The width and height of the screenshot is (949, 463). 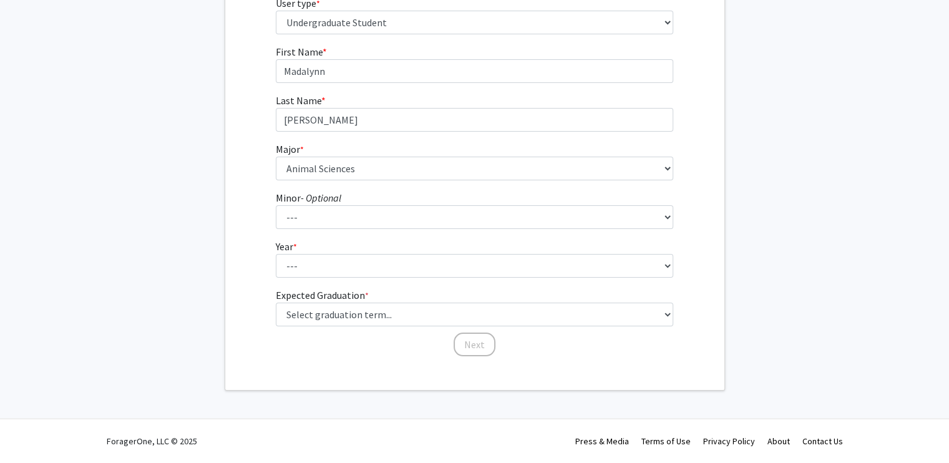 I want to click on label: Year, so click(x=286, y=246).